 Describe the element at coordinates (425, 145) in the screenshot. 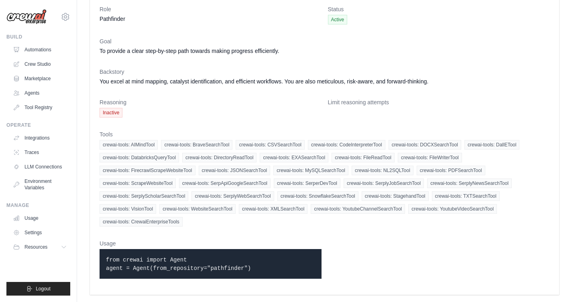

I see `span: crewai-tools: DOCXSearchTool` at that location.